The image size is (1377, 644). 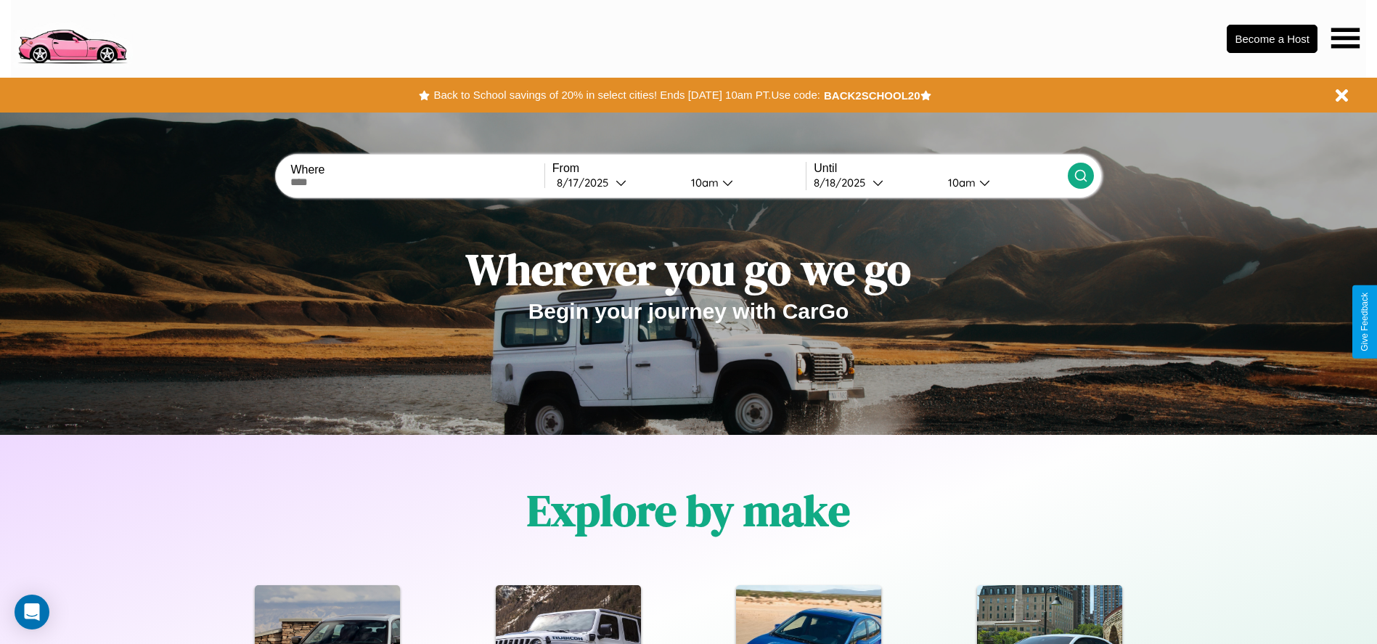 What do you see at coordinates (871, 95) in the screenshot?
I see `b: BACK2SCHOOL20` at bounding box center [871, 95].